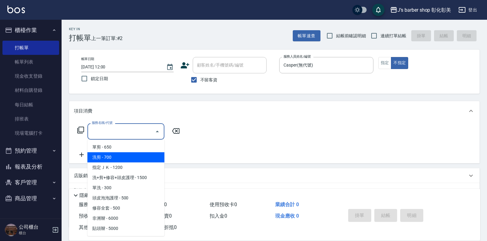 The width and height of the screenshot is (487, 241). I want to click on button: J’s barber shop 彰化彰美, so click(421, 10).